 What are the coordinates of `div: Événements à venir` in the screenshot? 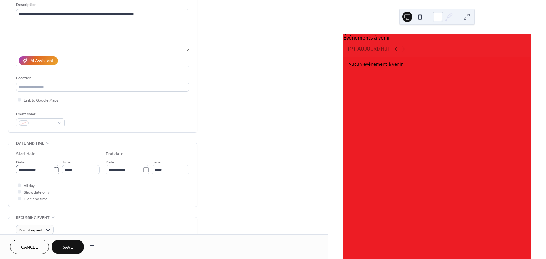 It's located at (437, 38).